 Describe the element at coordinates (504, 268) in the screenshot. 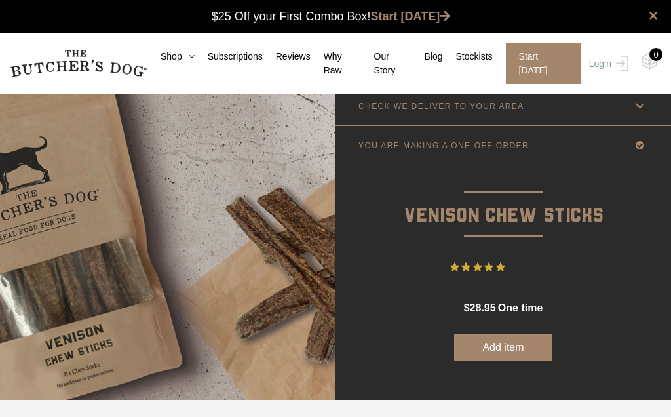

I see `button: Rated 5 out of 5 stars from 2 reviews. Jump to reviews.` at that location.